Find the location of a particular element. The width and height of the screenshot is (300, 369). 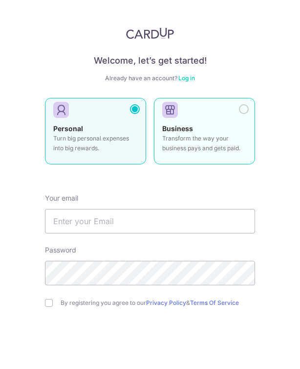

label: By registering you agree to our & is located at coordinates (158, 303).